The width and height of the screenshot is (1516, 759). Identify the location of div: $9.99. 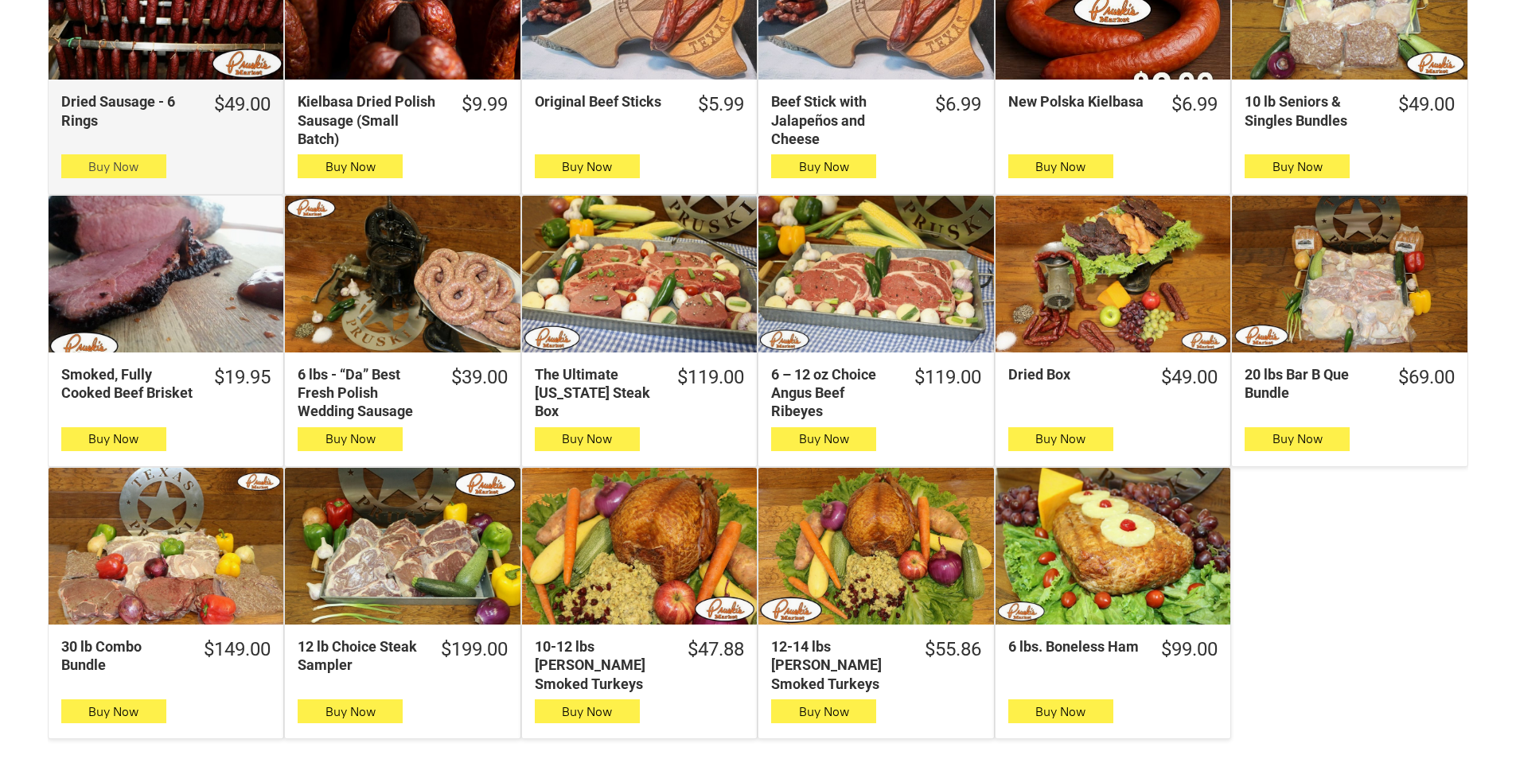
(485, 104).